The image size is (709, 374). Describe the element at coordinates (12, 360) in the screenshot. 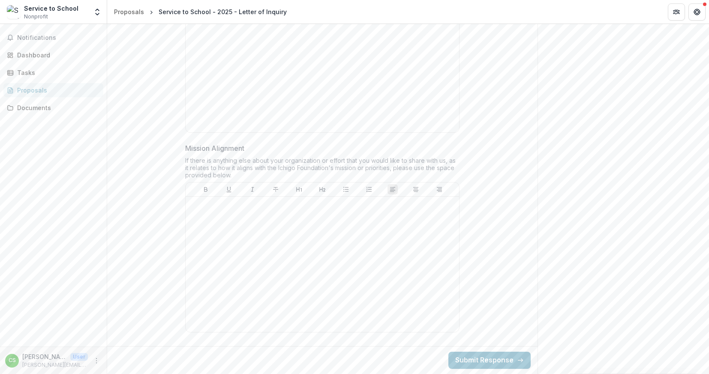

I see `div: Christine Schwartz` at that location.